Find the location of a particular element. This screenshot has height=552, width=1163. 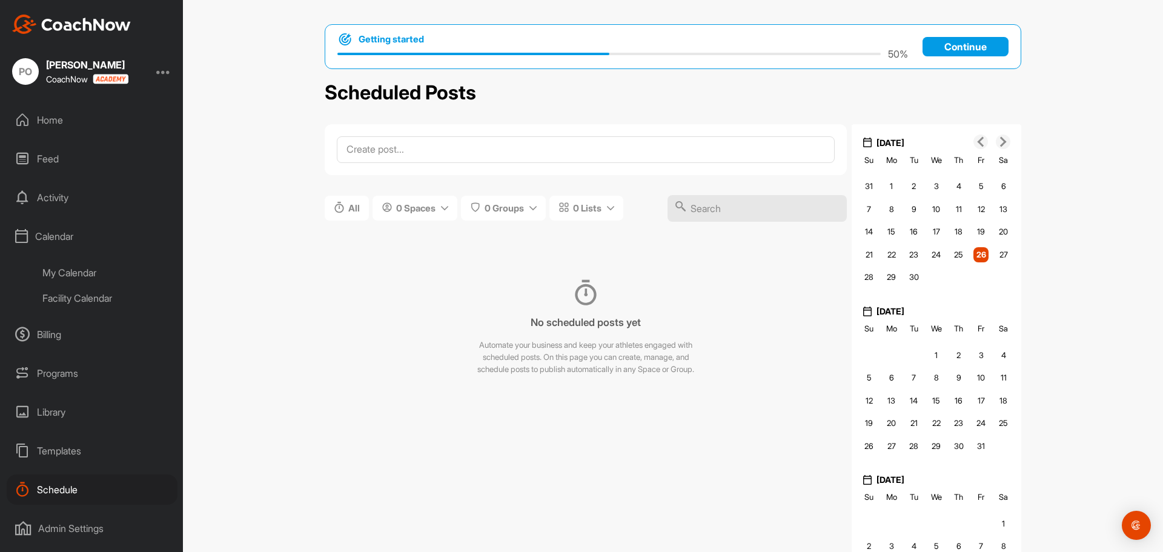

div: Choose Friday, October 31st, 2025 is located at coordinates (980, 446).